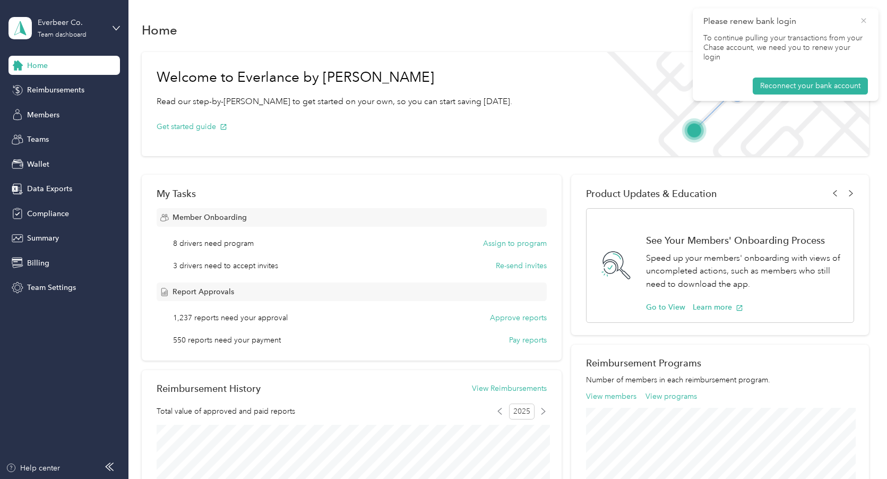  What do you see at coordinates (810, 86) in the screenshot?
I see `button: Reconnect your bank account` at bounding box center [810, 86].